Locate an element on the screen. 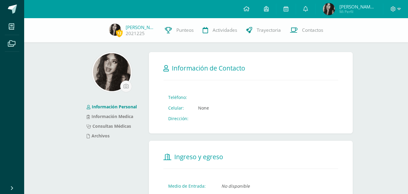 Image resolution: width=408 pixels, height=194 pixels. i: No disponible is located at coordinates (236, 185).